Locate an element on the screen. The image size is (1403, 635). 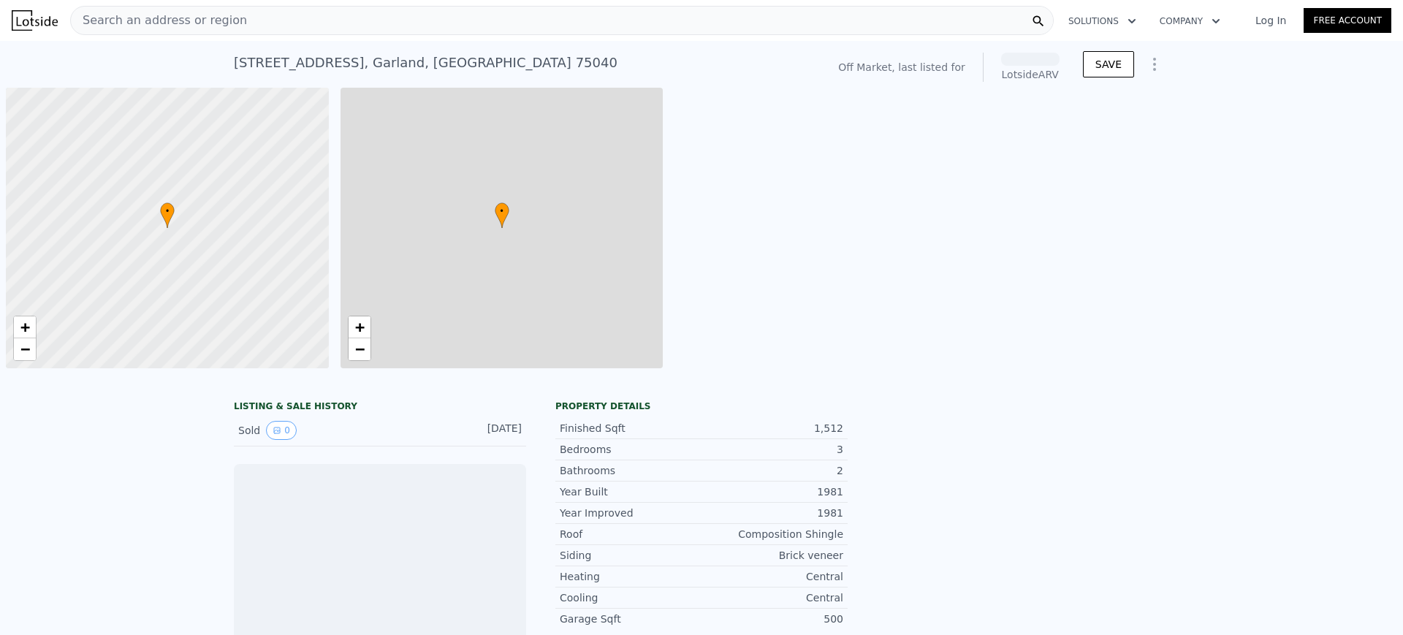
div: Roof is located at coordinates (630, 534).